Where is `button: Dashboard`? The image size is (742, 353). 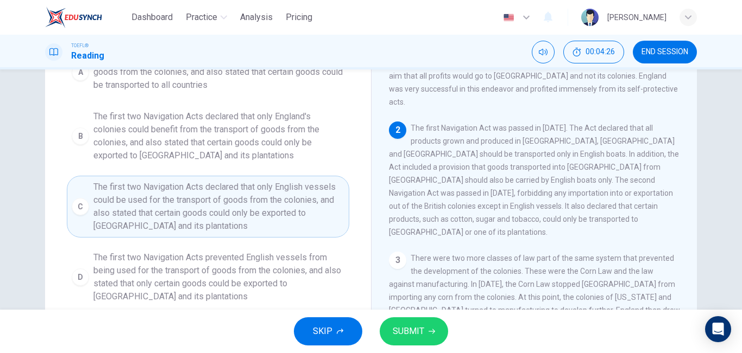 button: Dashboard is located at coordinates (152, 17).